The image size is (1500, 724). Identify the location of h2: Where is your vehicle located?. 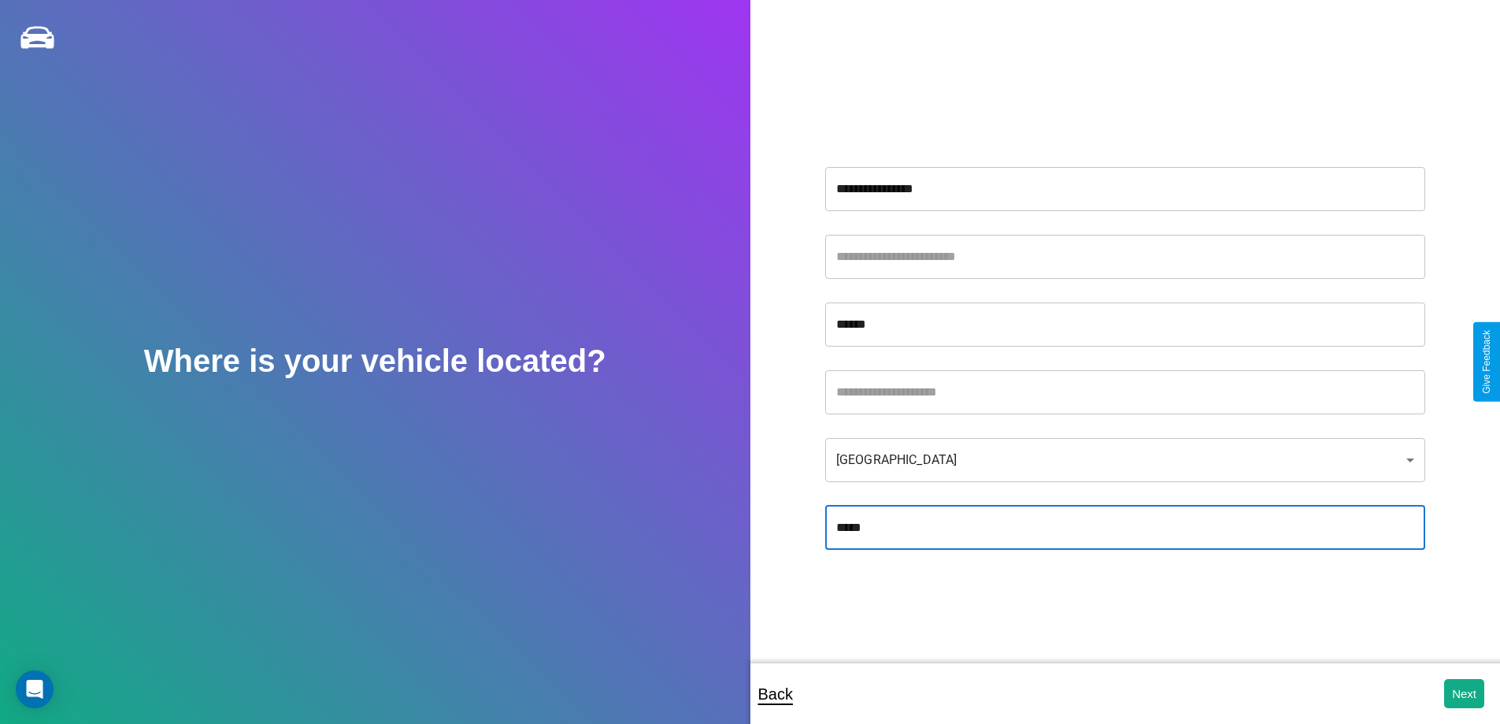
(375, 361).